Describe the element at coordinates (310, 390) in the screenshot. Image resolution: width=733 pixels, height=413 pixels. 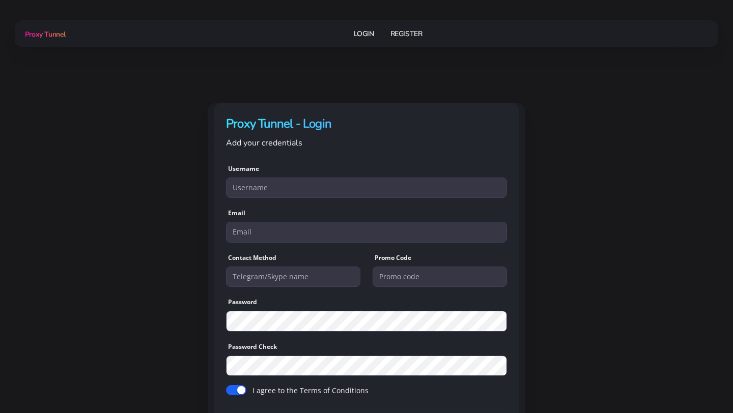
I see `label: I agree to the Terms of Conditions` at that location.